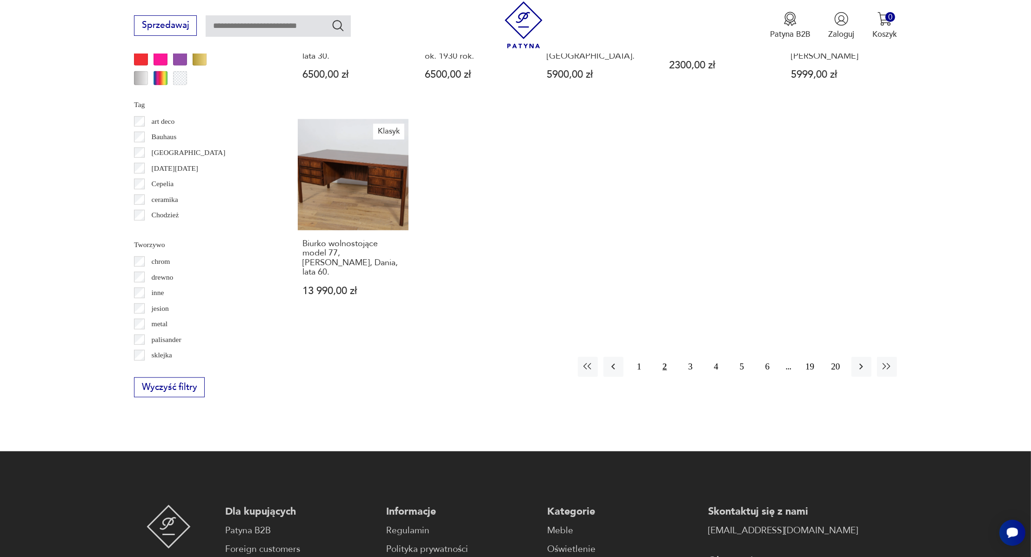 This screenshot has height=557, width=1031. What do you see at coordinates (639, 367) in the screenshot?
I see `button: 1` at bounding box center [639, 367].